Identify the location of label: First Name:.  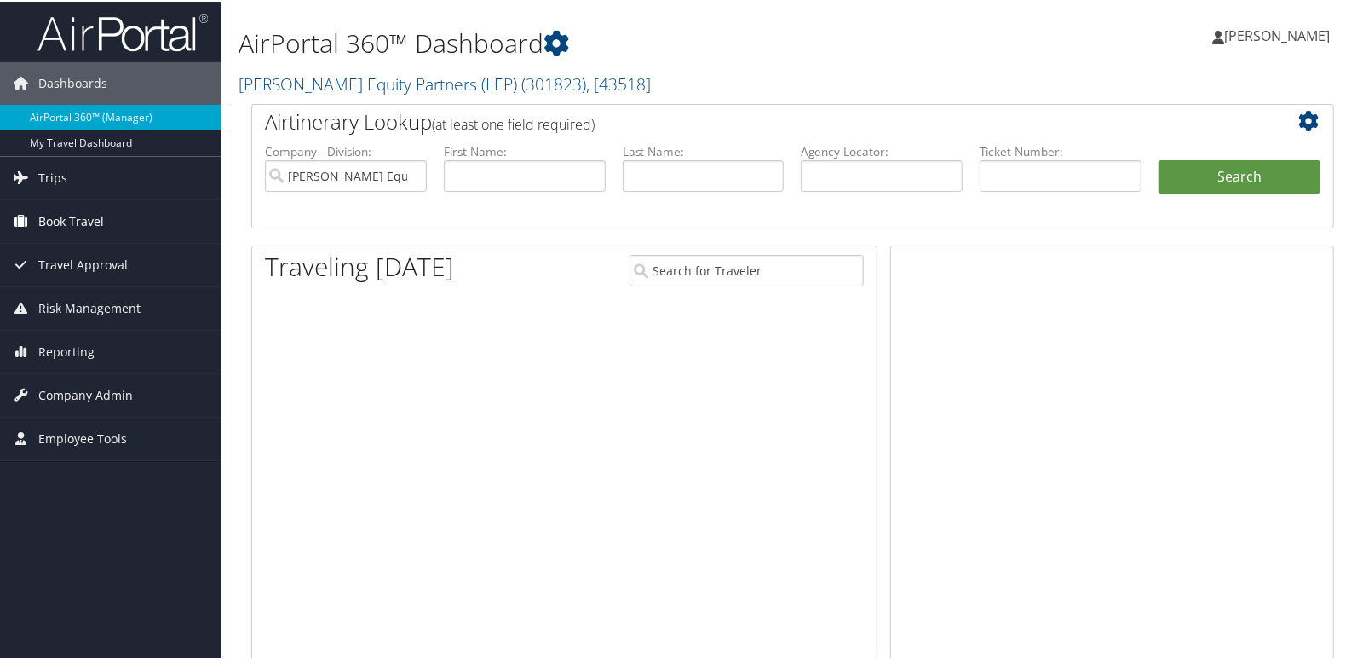
(525, 150).